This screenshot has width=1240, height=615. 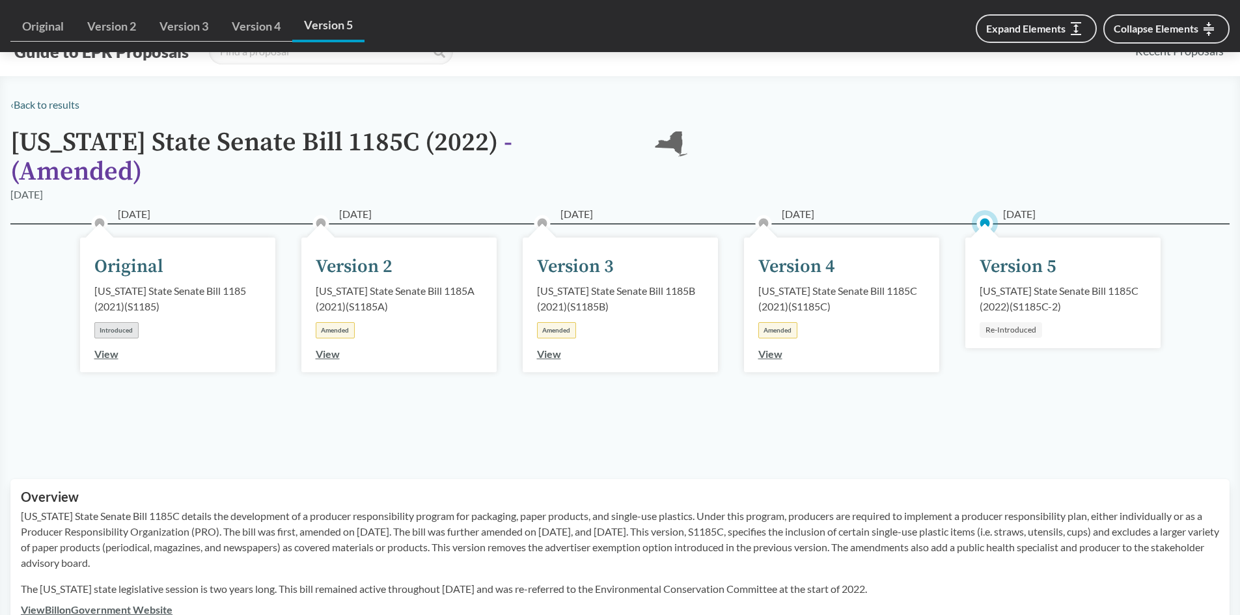 What do you see at coordinates (1018, 267) in the screenshot?
I see `div: Version 5` at bounding box center [1018, 267].